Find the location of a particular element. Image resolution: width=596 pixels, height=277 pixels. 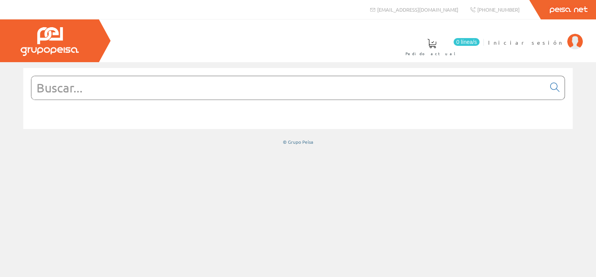

img: Grupo Peisa is located at coordinates (50, 42).